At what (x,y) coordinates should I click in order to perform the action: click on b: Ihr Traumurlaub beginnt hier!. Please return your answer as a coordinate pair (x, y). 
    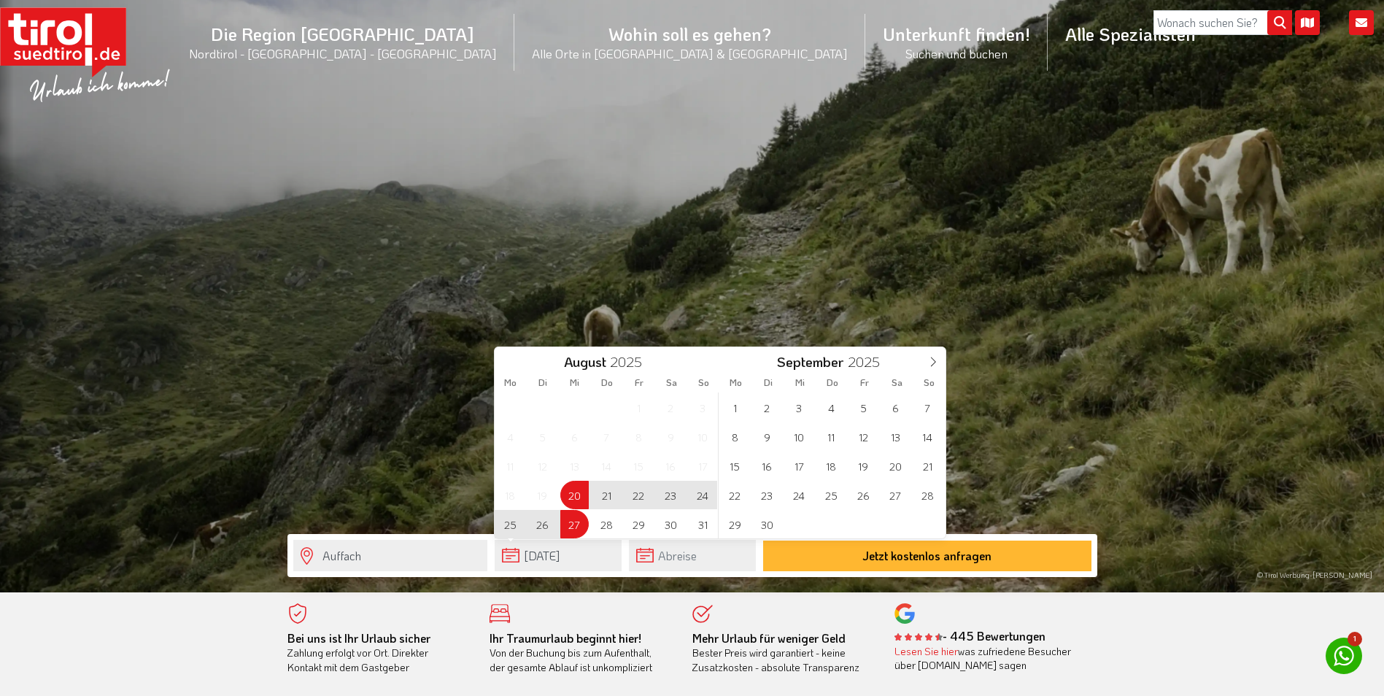
    Looking at the image, I should click on (565, 637).